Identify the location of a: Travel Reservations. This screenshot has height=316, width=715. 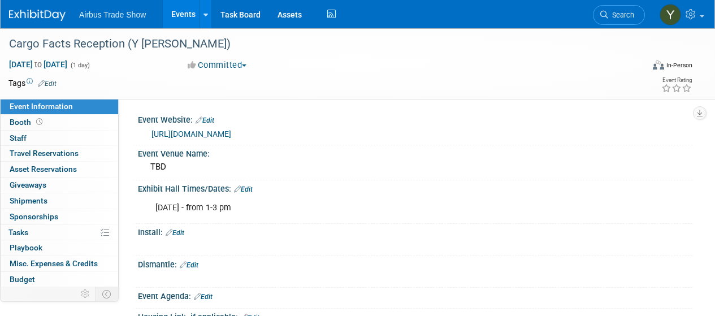
(59, 153).